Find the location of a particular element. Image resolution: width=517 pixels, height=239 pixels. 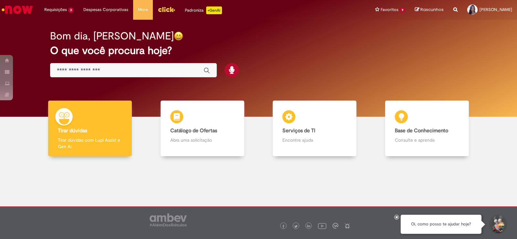

p: Encontre ajuda is located at coordinates (314, 140).